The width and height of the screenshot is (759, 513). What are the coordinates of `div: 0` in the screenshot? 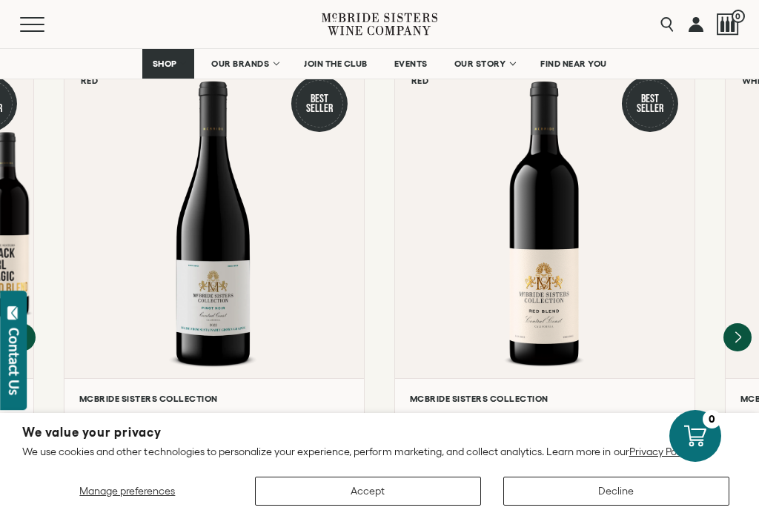 It's located at (712, 419).